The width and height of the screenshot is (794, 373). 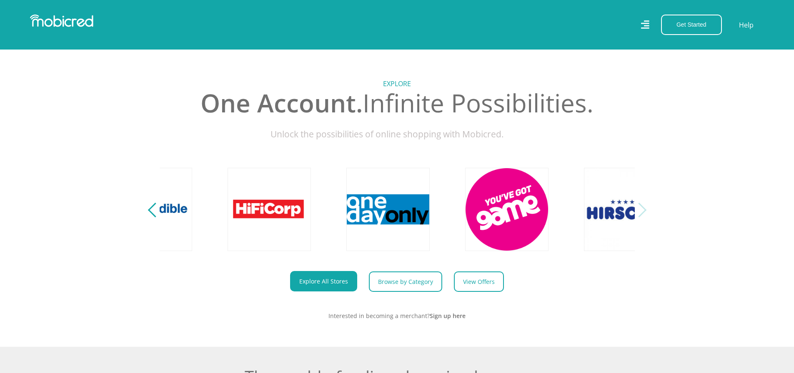 What do you see at coordinates (691, 25) in the screenshot?
I see `button: Get Started` at bounding box center [691, 25].